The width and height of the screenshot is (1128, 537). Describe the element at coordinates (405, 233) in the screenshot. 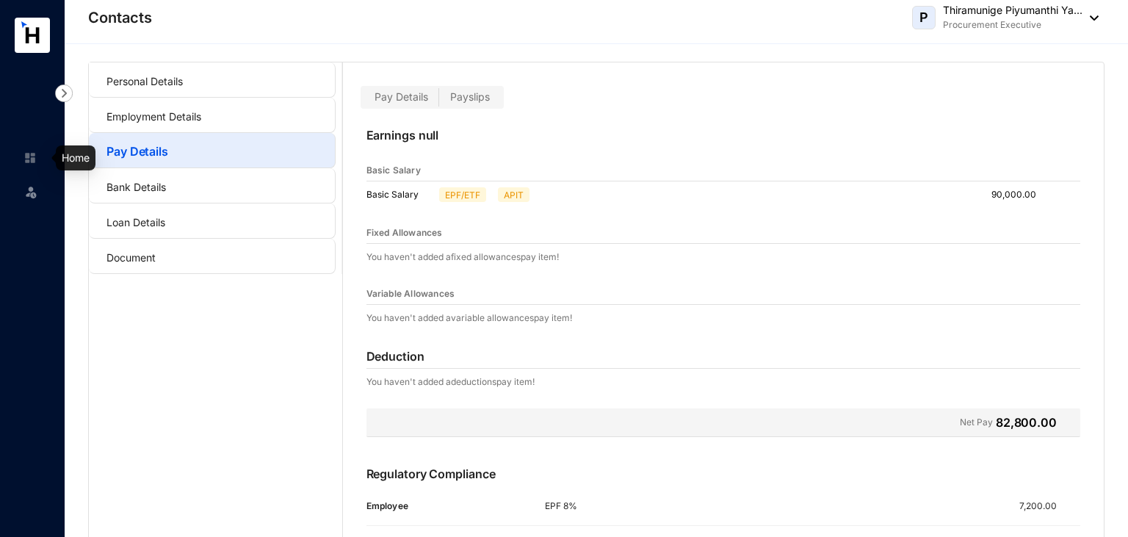

I see `p: Fixed Allowances` at that location.